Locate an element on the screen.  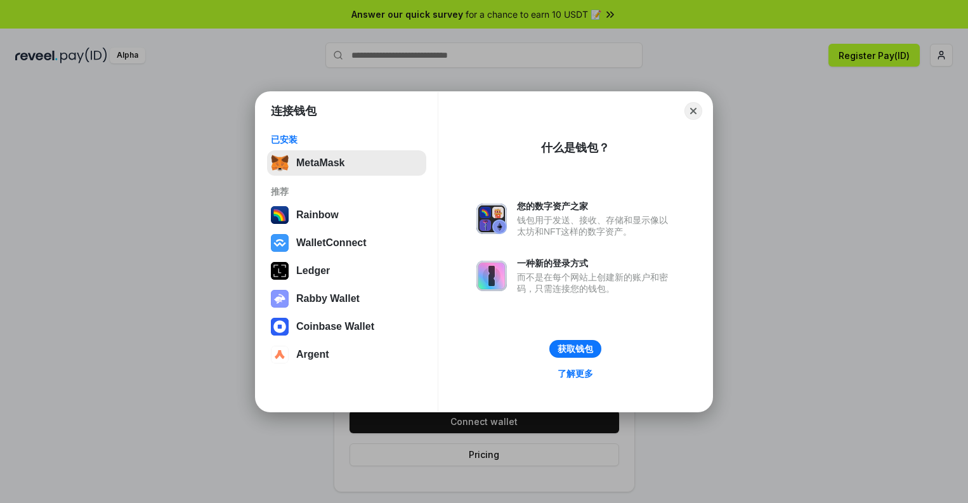
div: 您的数字资产之家 is located at coordinates (596, 206).